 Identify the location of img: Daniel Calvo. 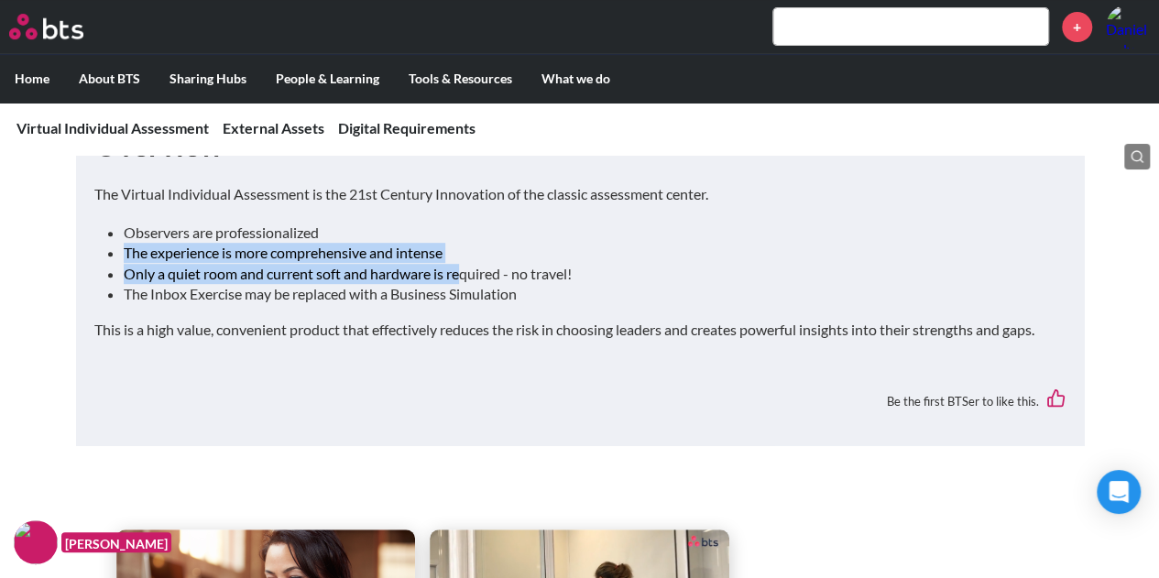
(1128, 27).